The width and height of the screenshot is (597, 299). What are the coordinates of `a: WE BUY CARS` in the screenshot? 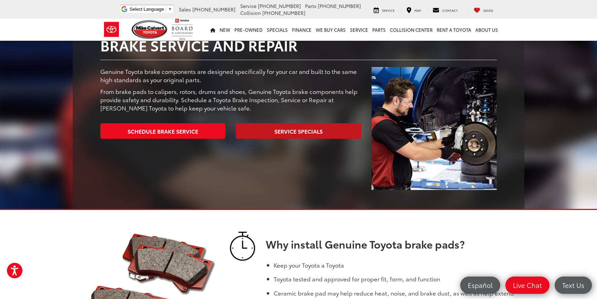 It's located at (331, 30).